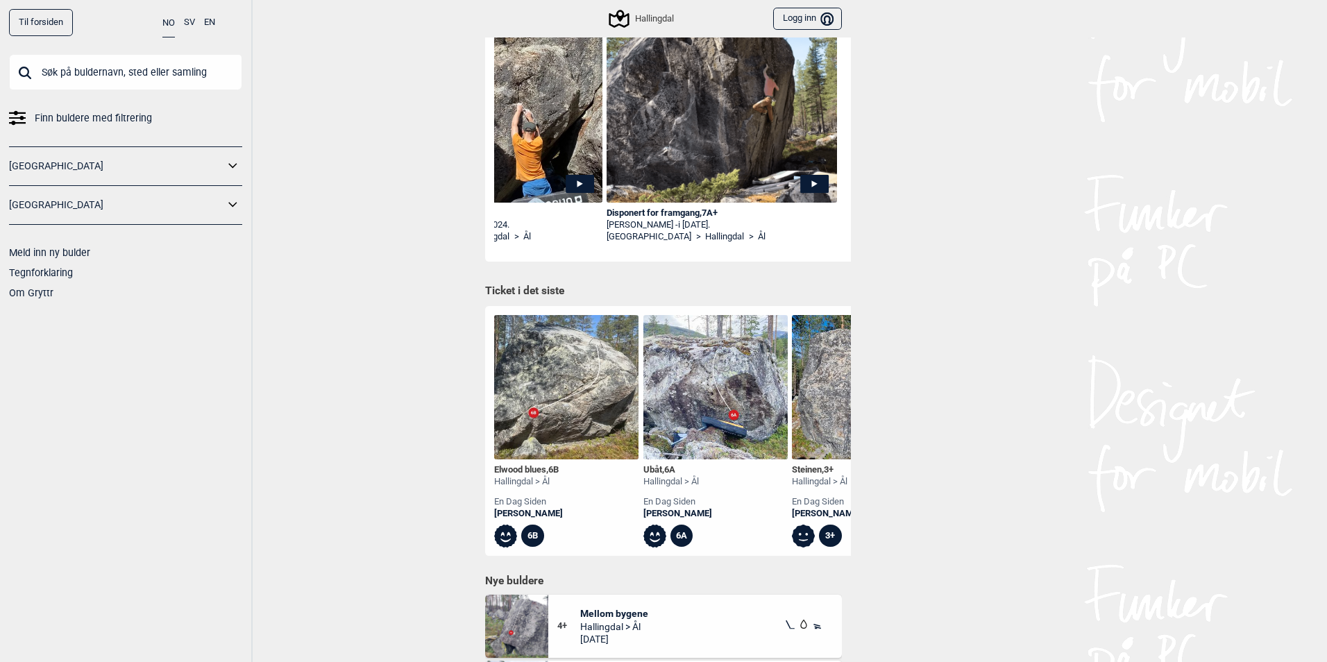 This screenshot has width=1327, height=662. Describe the element at coordinates (670, 469) in the screenshot. I see `span: 6A` at that location.